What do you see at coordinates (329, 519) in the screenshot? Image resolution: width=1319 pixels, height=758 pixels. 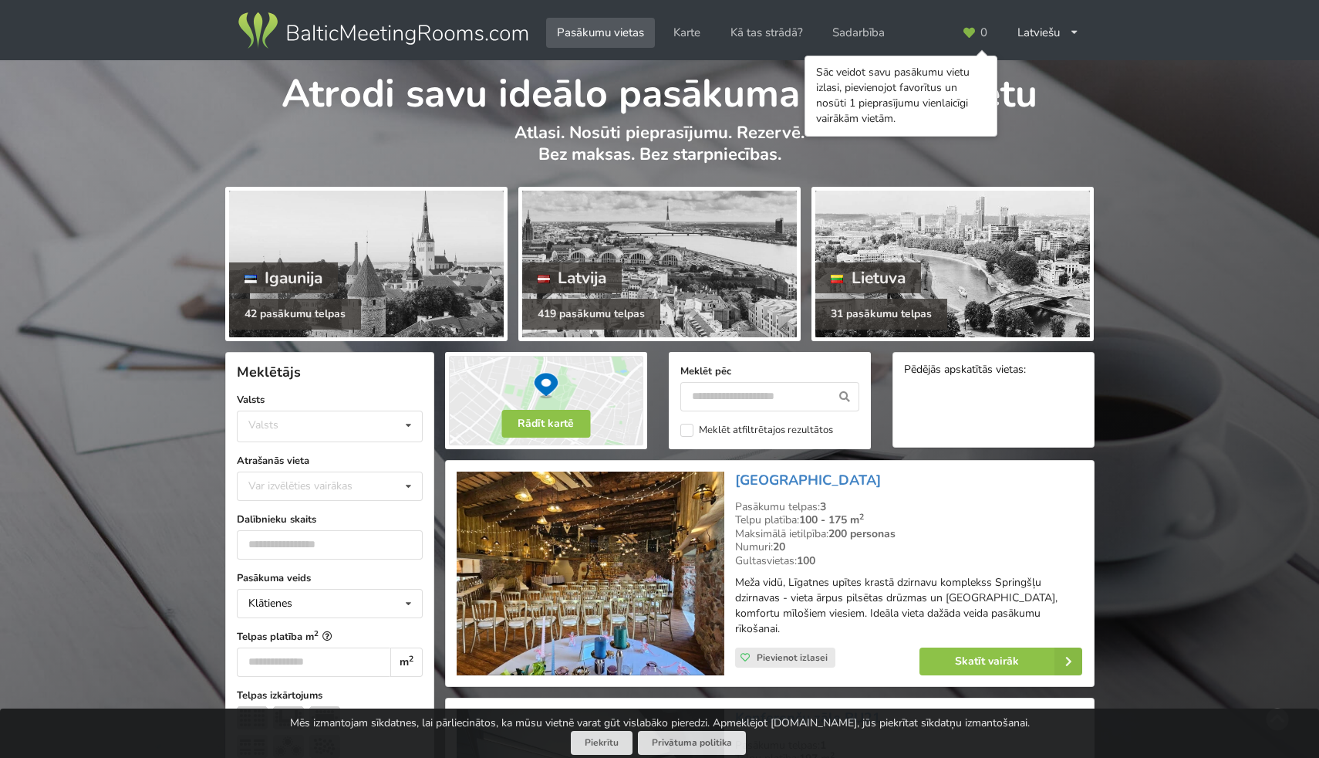 I see `label: Dalībnieku skaits` at bounding box center [329, 519].